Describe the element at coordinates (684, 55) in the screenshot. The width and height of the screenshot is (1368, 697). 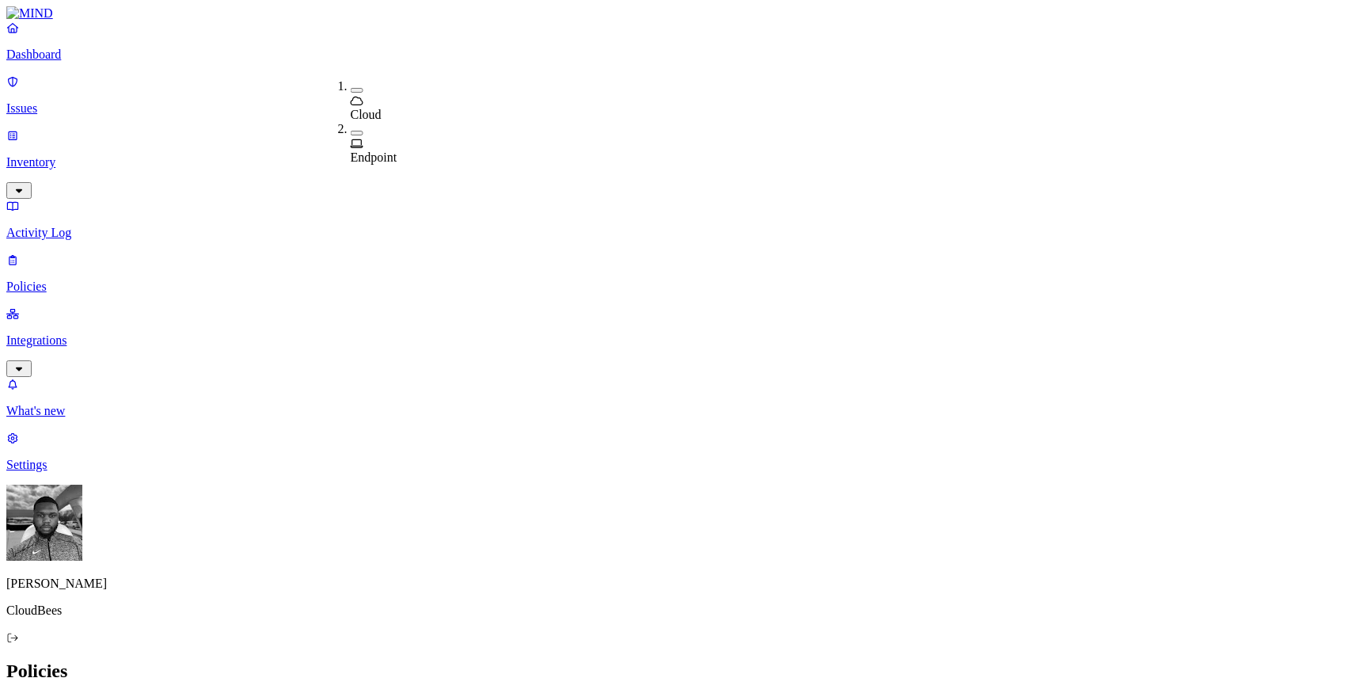
I see `p: Dashboard` at that location.